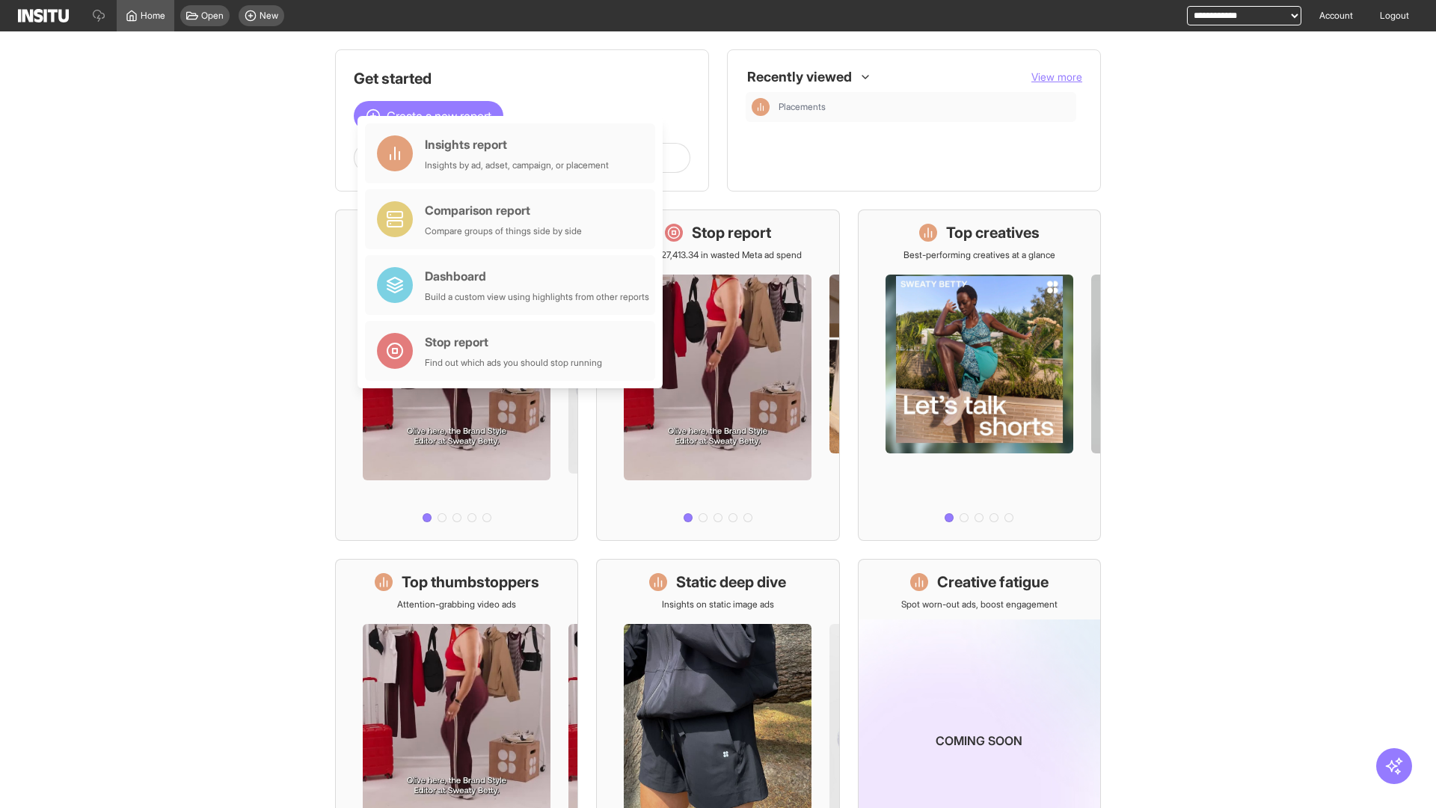 The height and width of the screenshot is (808, 1436). Describe the element at coordinates (212, 16) in the screenshot. I see `span: Open` at that location.